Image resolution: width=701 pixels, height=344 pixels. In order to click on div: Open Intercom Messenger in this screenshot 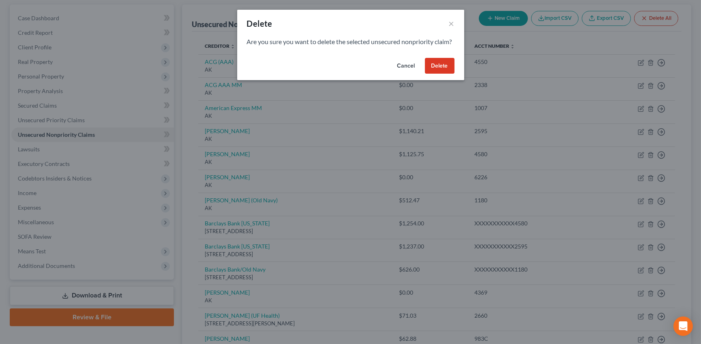, I will do `click(683, 327)`.